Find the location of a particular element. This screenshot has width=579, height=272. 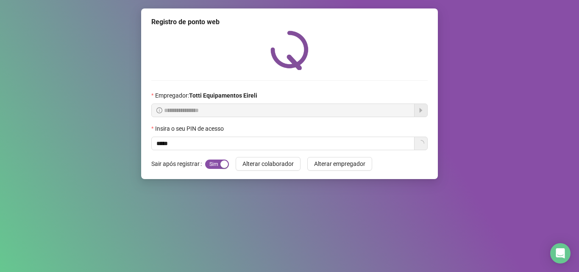

button: Alterar empregador is located at coordinates (340, 164).